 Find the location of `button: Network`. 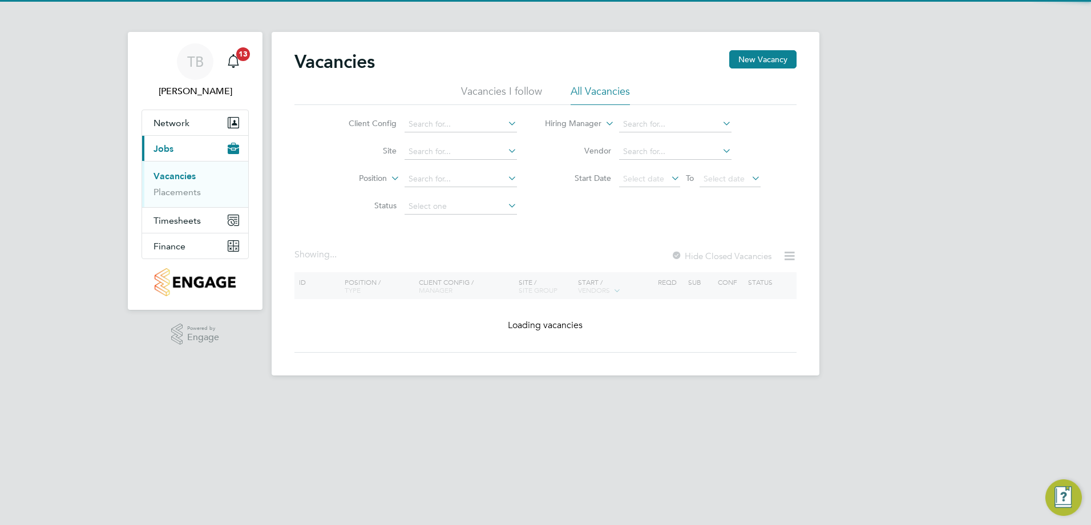

button: Network is located at coordinates (195, 123).